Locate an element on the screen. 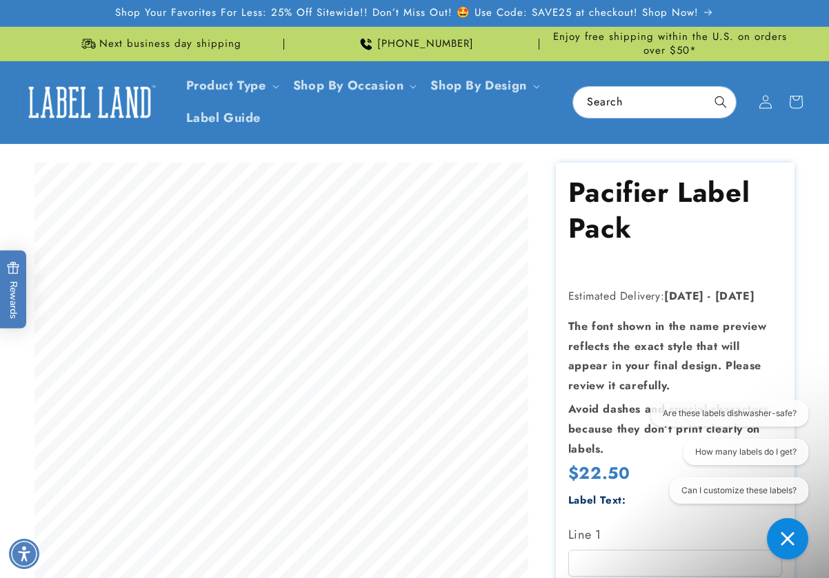 This screenshot has height=578, width=829. a: Label Guide is located at coordinates (223, 118).